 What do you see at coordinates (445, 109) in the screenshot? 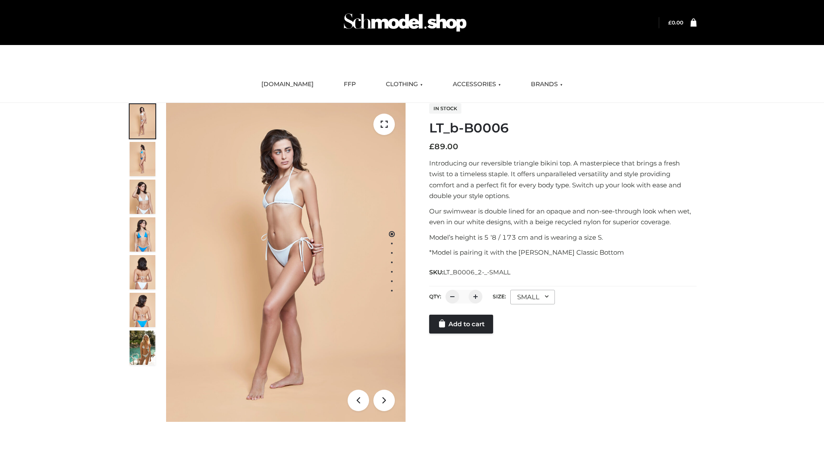
I see `span: In stock` at bounding box center [445, 109].